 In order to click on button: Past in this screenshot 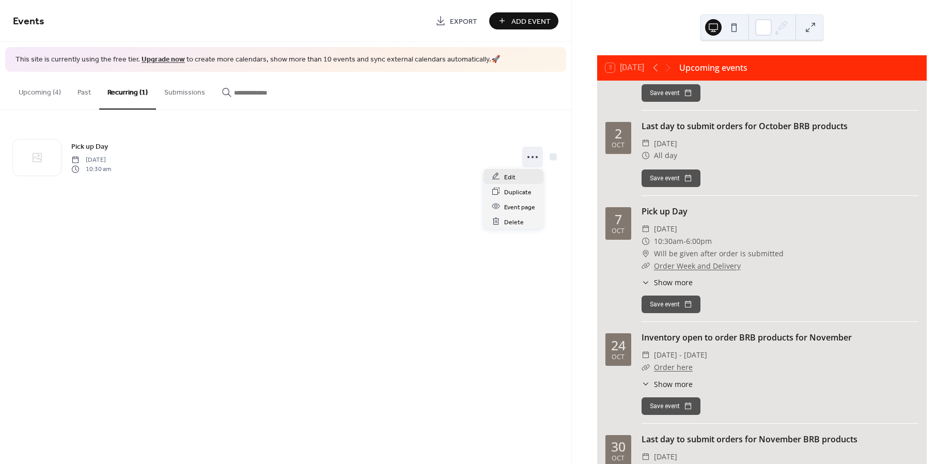, I will do `click(84, 90)`.